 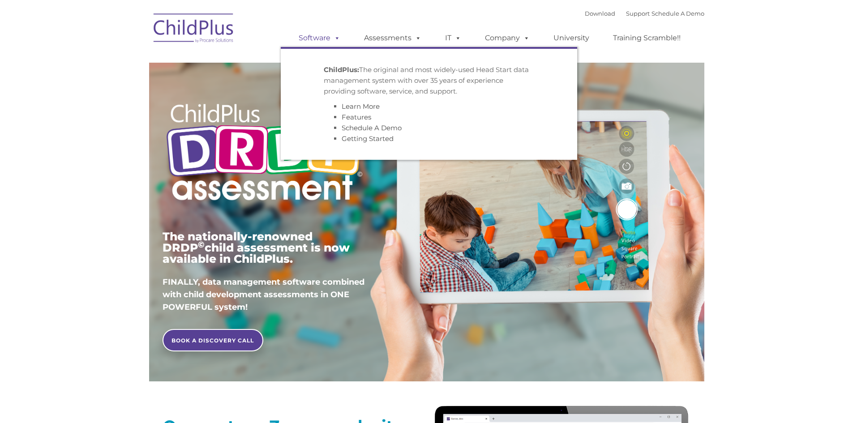 What do you see at coordinates (600, 13) in the screenshot?
I see `a: Download` at bounding box center [600, 13].